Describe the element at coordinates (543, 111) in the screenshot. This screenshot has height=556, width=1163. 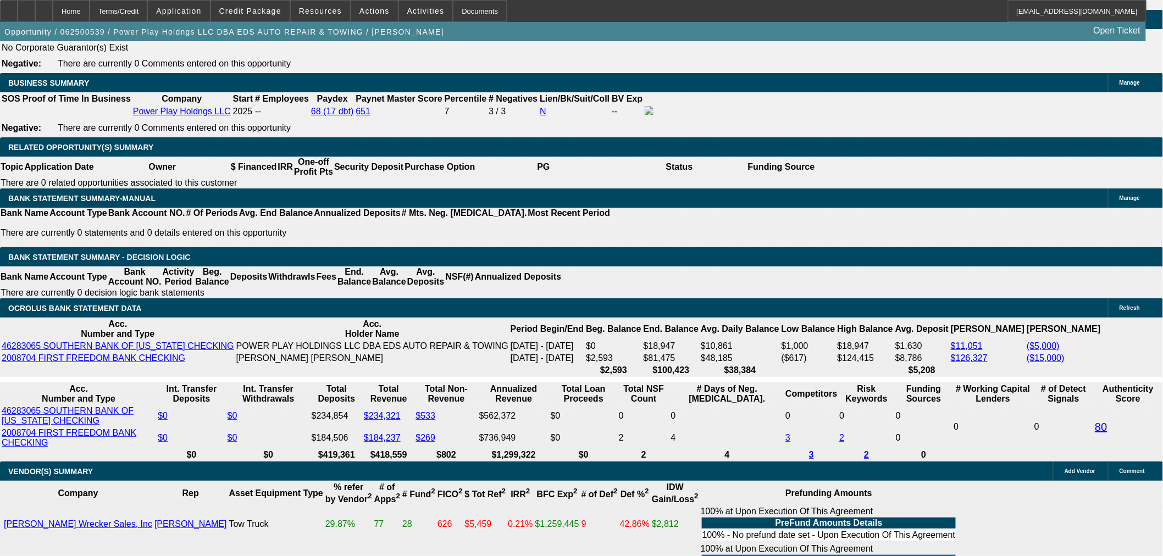
I see `a: N` at that location.